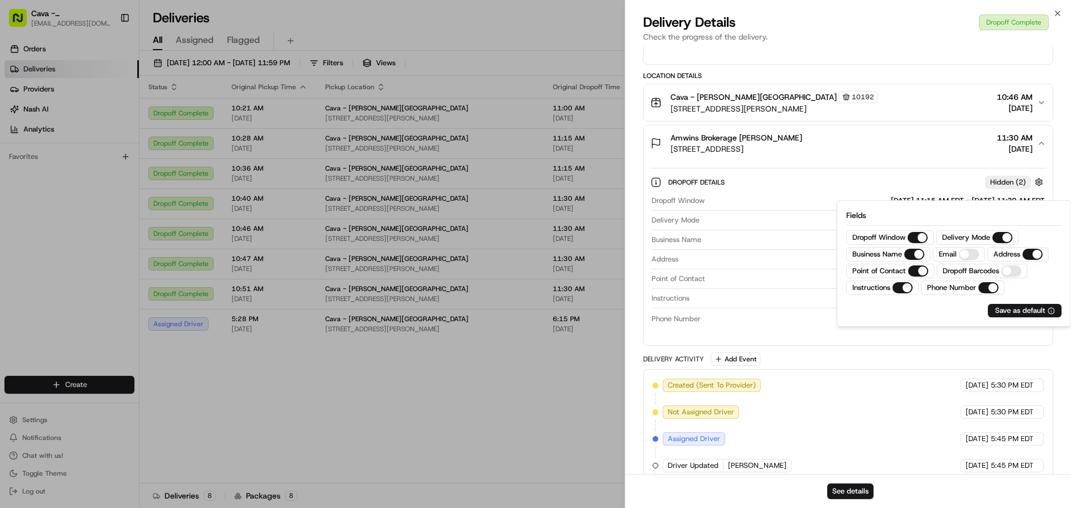  What do you see at coordinates (20, 173) in the screenshot?
I see `img: Wisdom Oko` at bounding box center [20, 173].